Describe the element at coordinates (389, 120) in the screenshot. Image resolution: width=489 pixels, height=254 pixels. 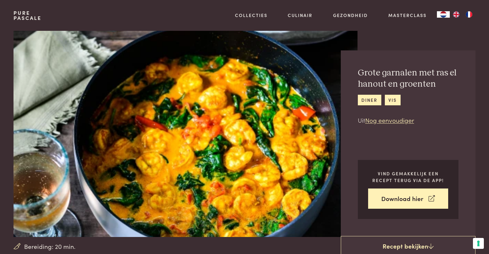
I see `a: Nog eenvoudiger` at that location.